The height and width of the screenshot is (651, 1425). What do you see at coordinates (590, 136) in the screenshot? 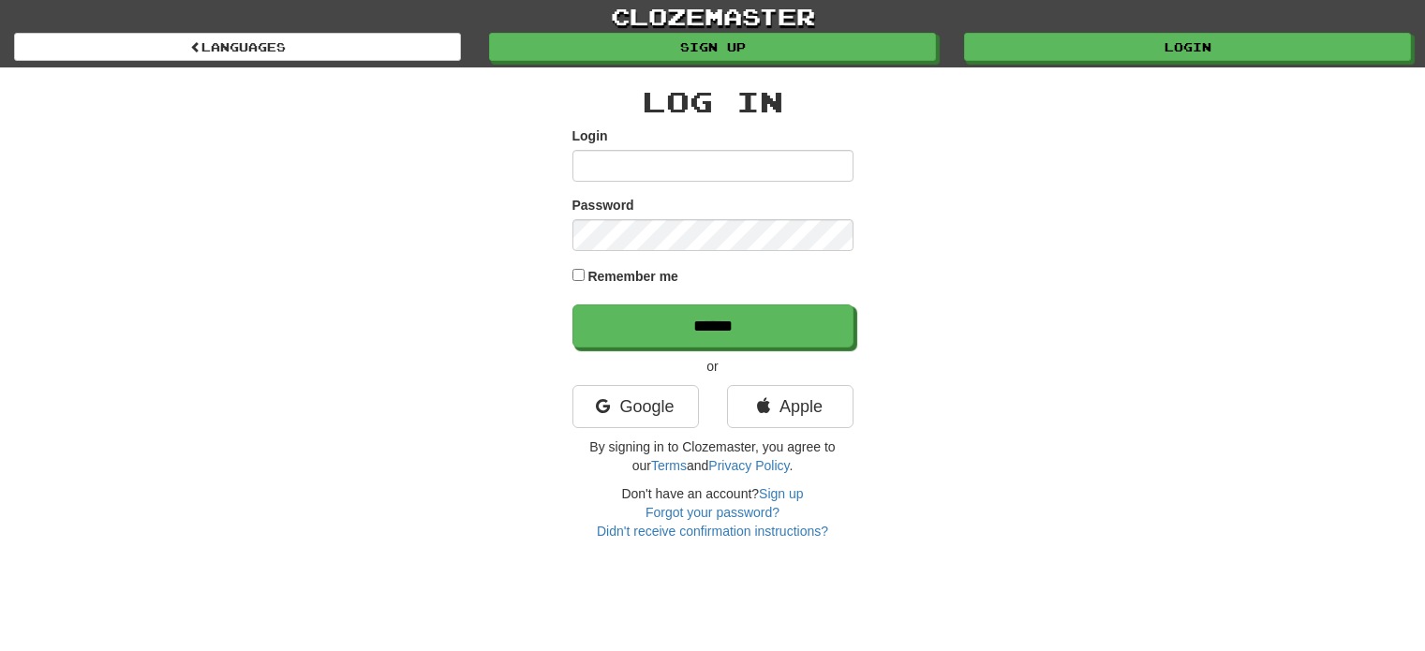
I see `label: Login` at bounding box center [590, 136].